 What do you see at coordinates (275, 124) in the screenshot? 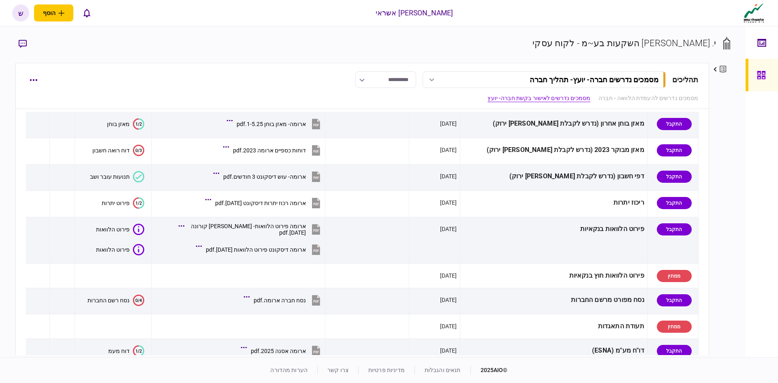
I see `button: ארומה- מאזן בוחן 1-5.25.pdf` at bounding box center [275, 124].